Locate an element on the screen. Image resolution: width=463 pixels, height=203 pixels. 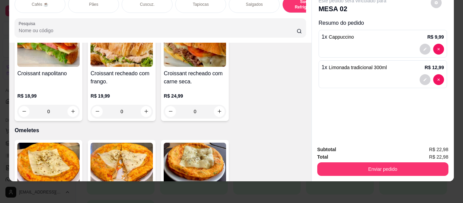
strong: Subtotal is located at coordinates (326, 149).